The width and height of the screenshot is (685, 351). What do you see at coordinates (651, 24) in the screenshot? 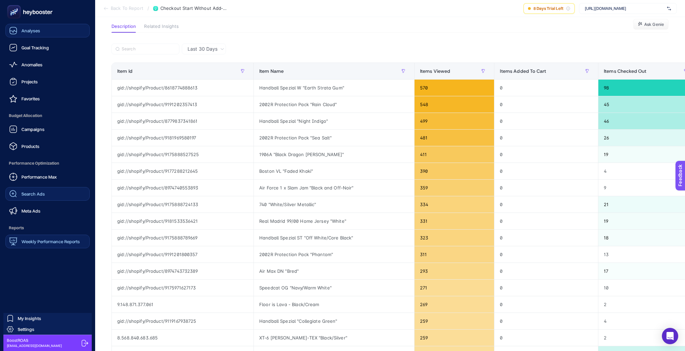
I see `button: Ask Genie` at bounding box center [651, 24].